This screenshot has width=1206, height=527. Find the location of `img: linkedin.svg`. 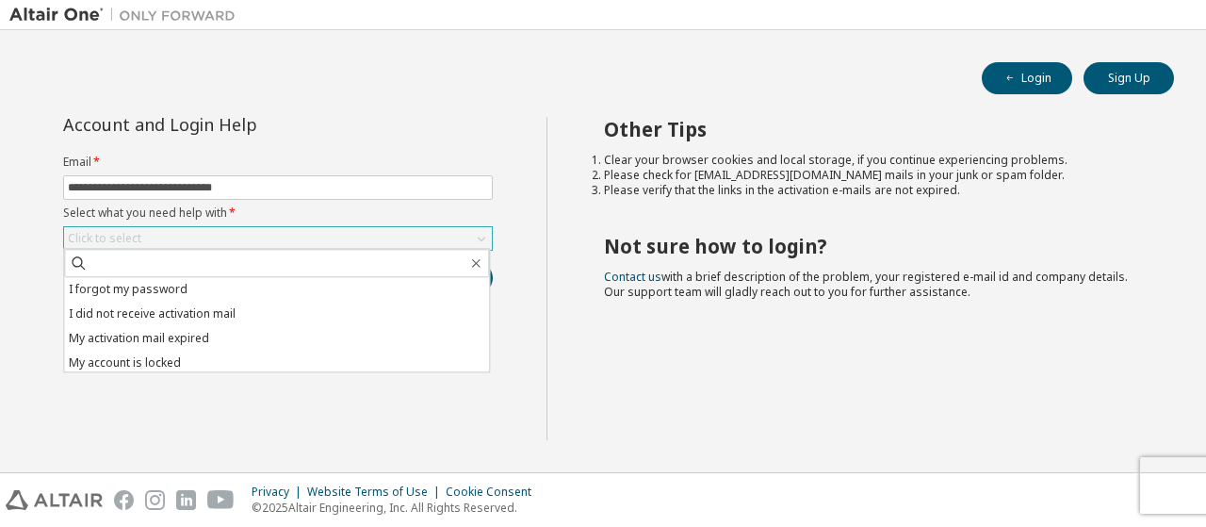

img: linkedin.svg is located at coordinates (186, 499).